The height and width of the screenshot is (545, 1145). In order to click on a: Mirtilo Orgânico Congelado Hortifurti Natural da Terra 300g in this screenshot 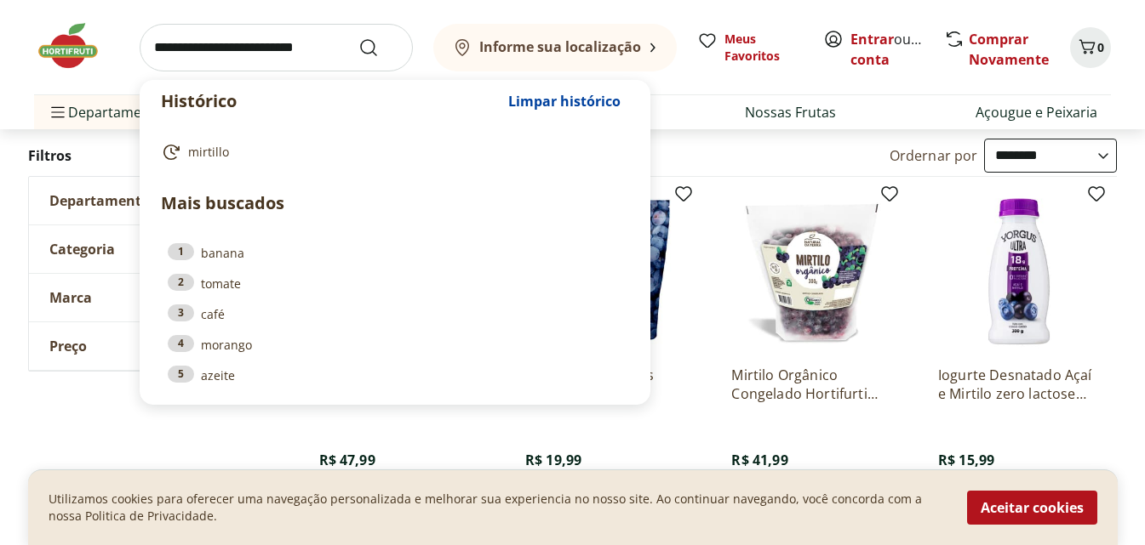, I will do `click(812, 385)`.